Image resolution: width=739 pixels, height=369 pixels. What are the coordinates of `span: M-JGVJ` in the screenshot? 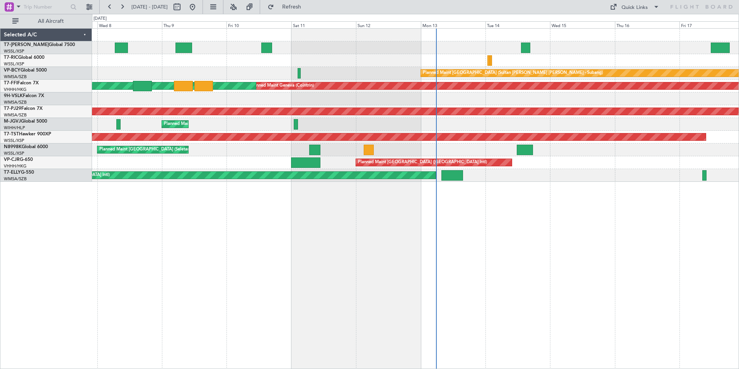 It's located at (12, 121).